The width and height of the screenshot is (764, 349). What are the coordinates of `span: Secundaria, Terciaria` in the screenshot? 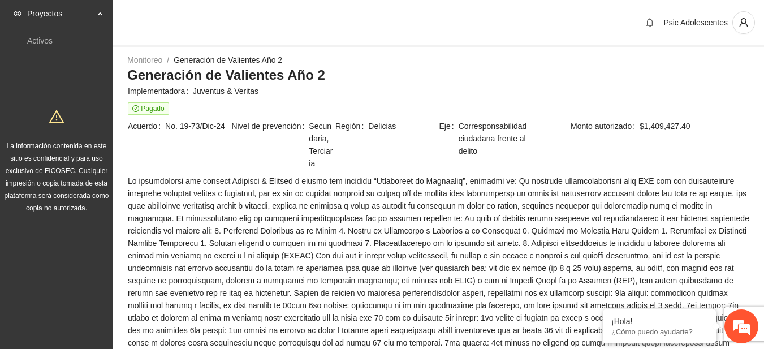 It's located at (321, 145).